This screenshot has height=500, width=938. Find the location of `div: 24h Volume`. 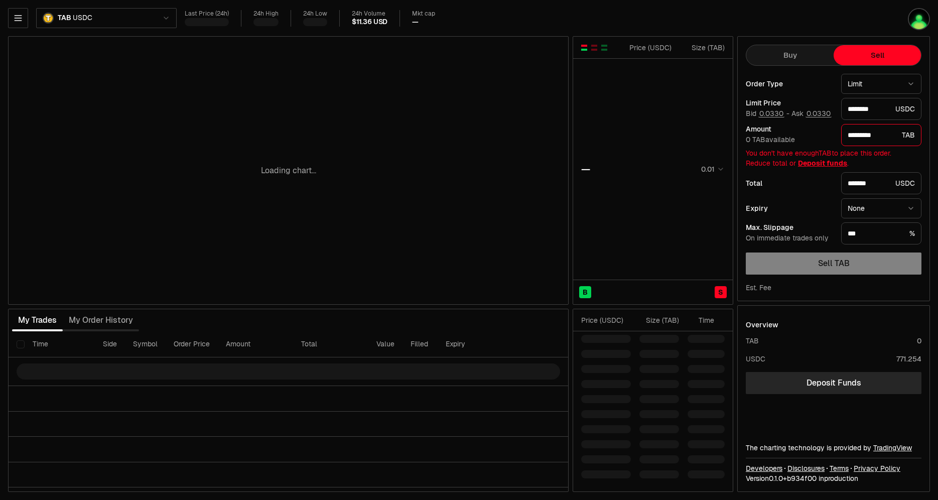

div: 24h Volume is located at coordinates (369, 14).